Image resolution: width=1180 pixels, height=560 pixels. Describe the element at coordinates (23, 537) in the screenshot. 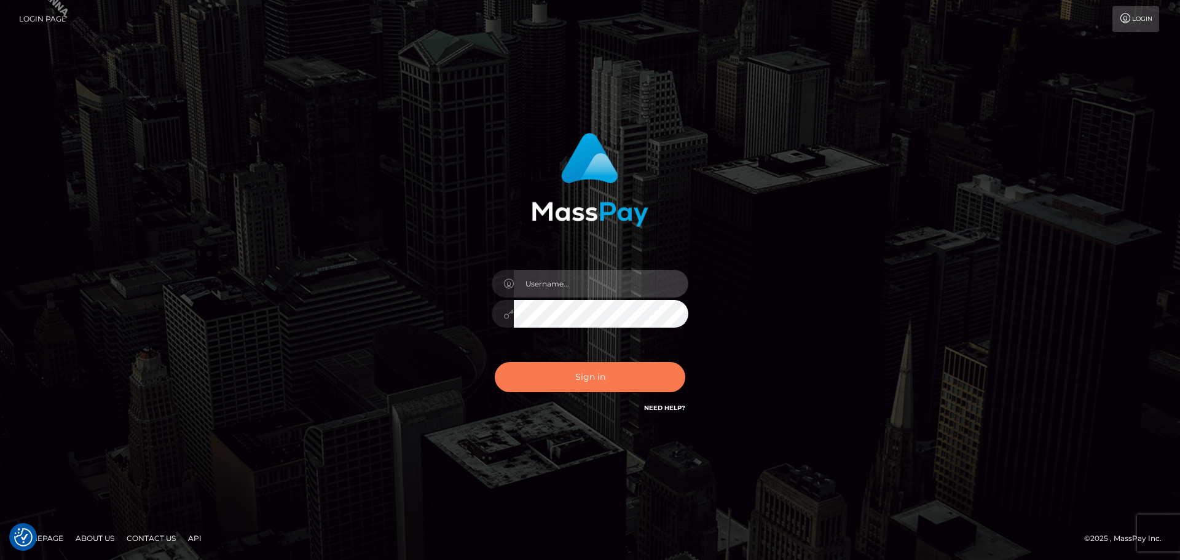

I see `button: Consent Preferences` at that location.